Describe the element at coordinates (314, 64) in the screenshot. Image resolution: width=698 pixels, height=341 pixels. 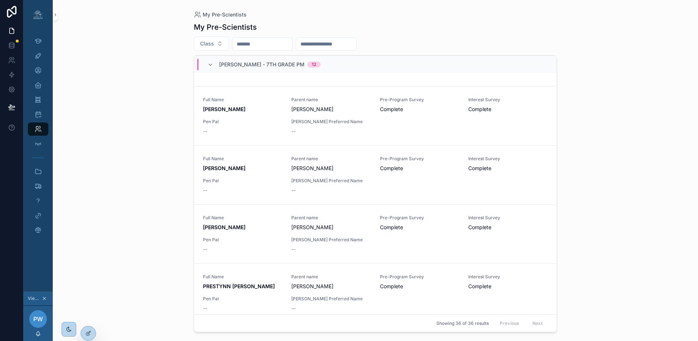
I see `div: 12` at that location.